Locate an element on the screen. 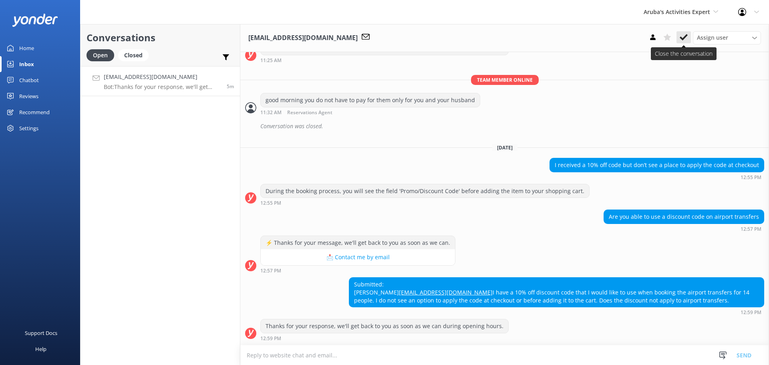 The height and width of the screenshot is (365, 769). div: Home is located at coordinates (26, 48).